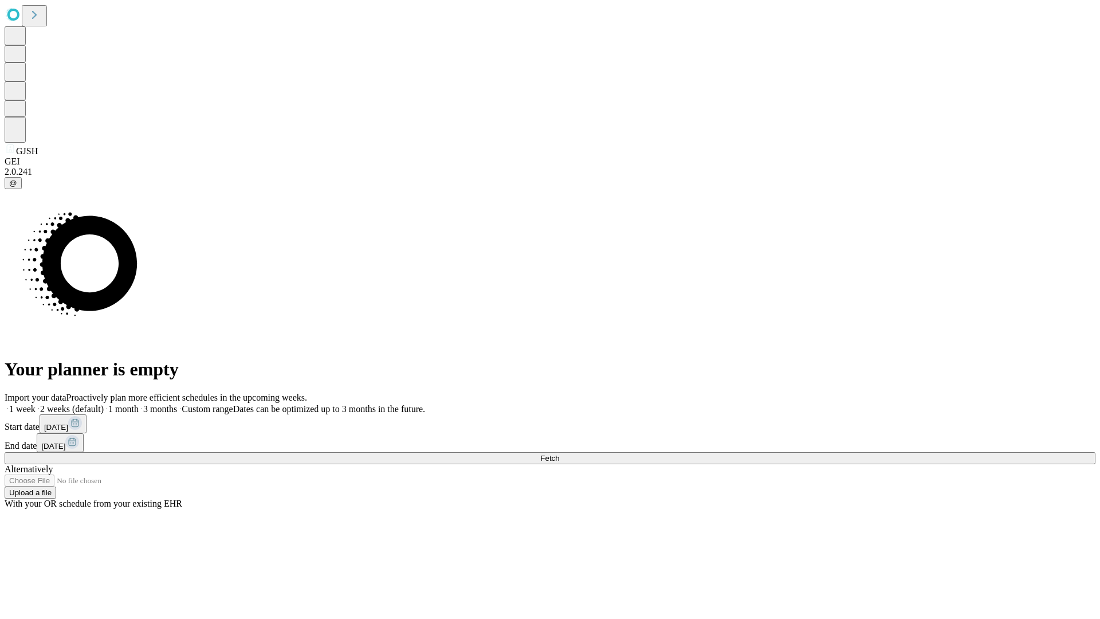  I want to click on span: Custom range, so click(207, 409).